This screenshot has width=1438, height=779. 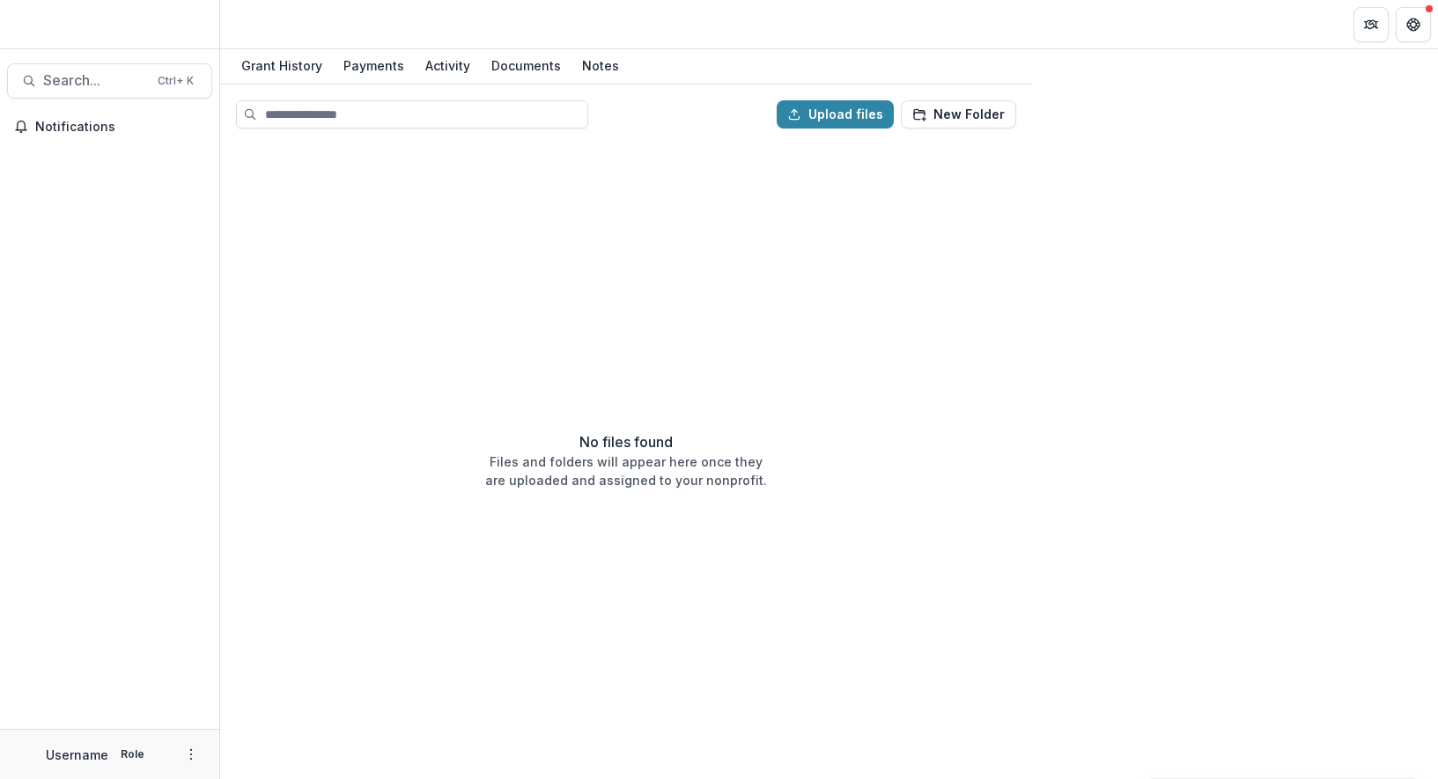 I want to click on button: More, so click(x=191, y=755).